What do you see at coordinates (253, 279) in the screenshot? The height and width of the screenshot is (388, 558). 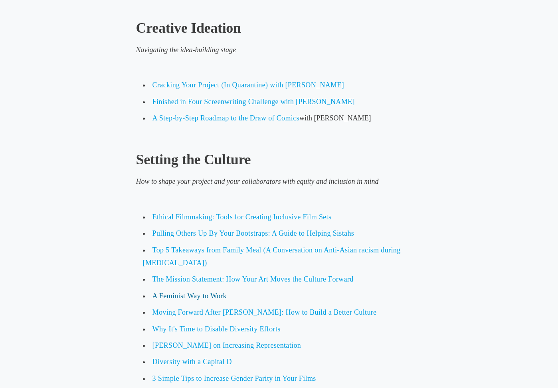 I see `a: The Mission Statement: How Your Art Moves the Culture Forward` at bounding box center [253, 279].